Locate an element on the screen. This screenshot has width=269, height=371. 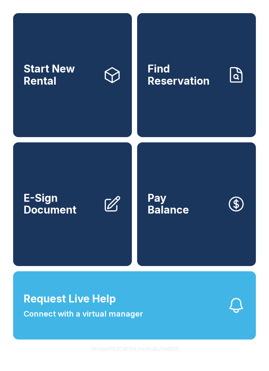
span: Connect with a virtual manager is located at coordinates (83, 314).